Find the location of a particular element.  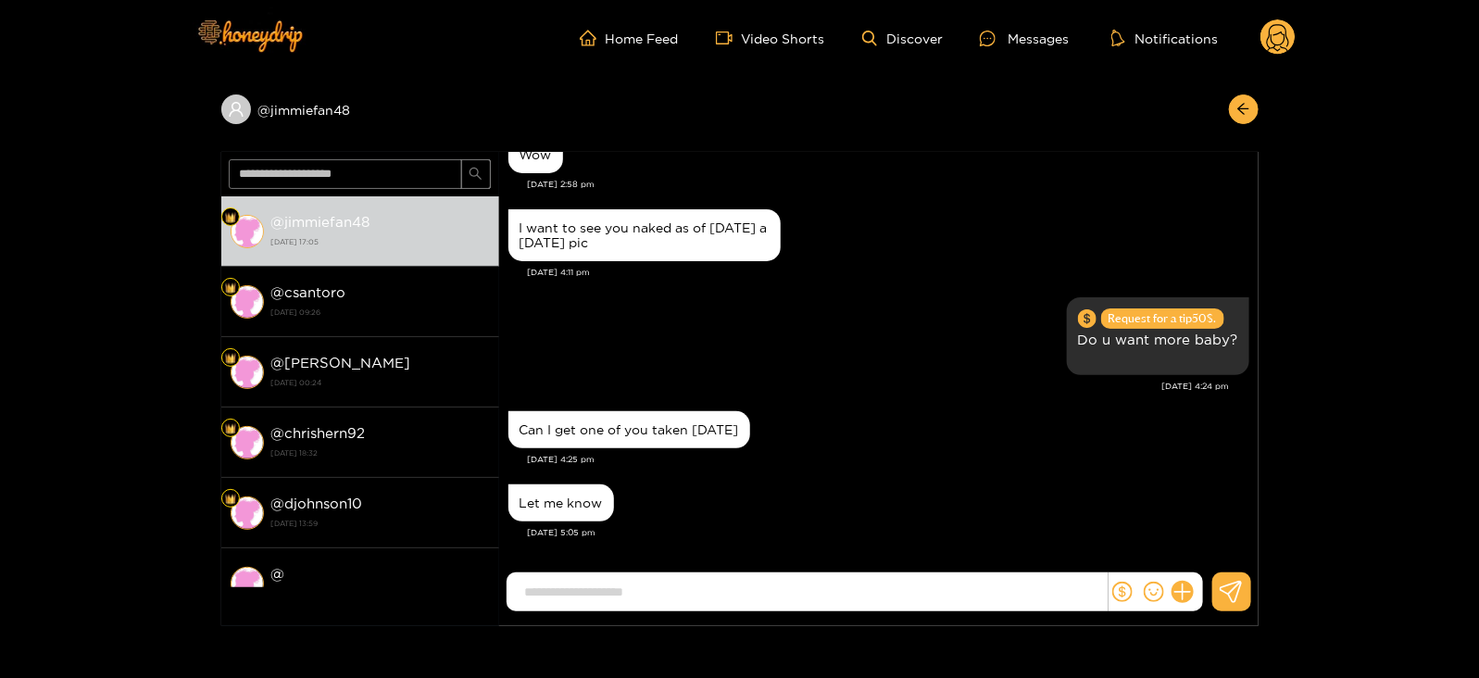

span: home is located at coordinates (593, 38).